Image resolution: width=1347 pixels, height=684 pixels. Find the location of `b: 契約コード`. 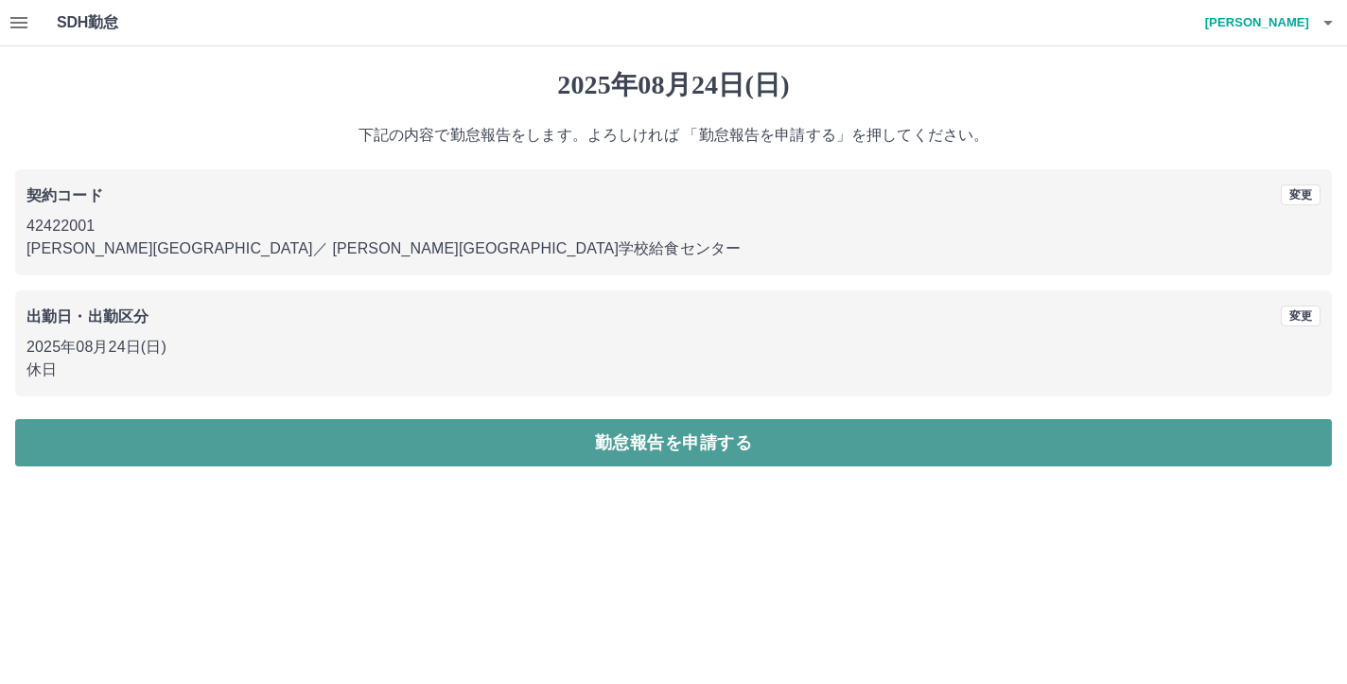

b: 契約コード is located at coordinates (64, 195).